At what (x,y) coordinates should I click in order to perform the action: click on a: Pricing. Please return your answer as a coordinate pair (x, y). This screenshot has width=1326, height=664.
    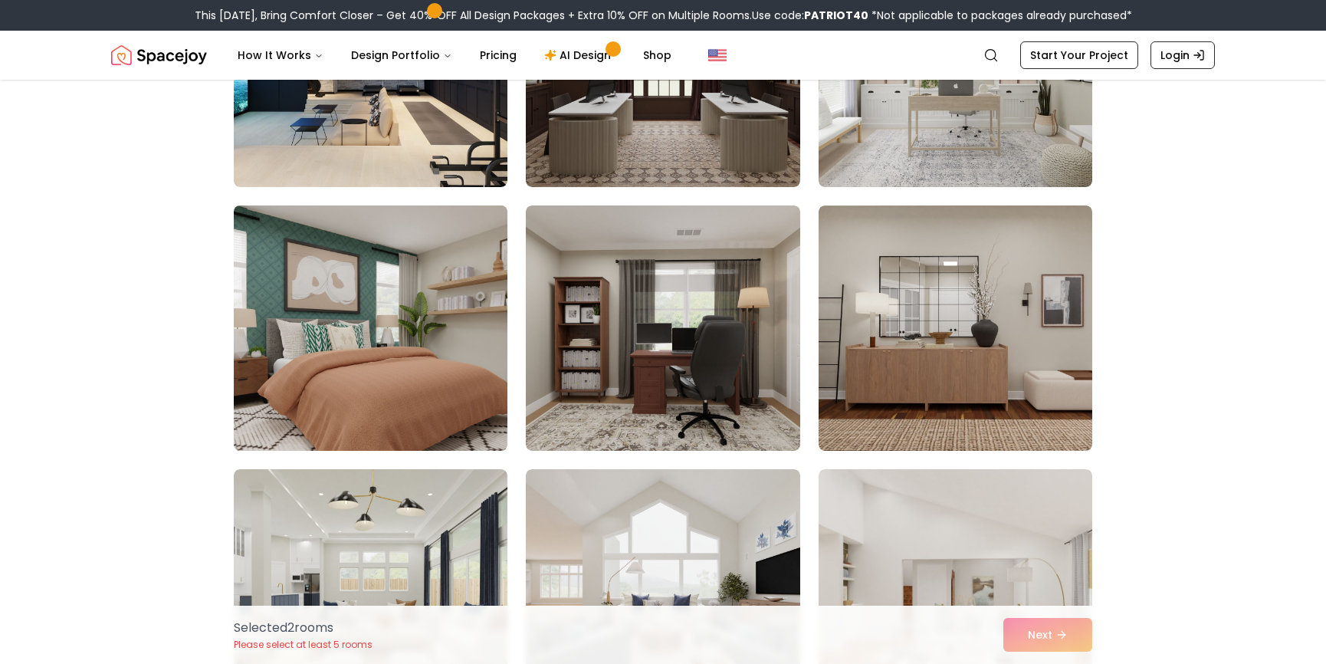
    Looking at the image, I should click on (498, 55).